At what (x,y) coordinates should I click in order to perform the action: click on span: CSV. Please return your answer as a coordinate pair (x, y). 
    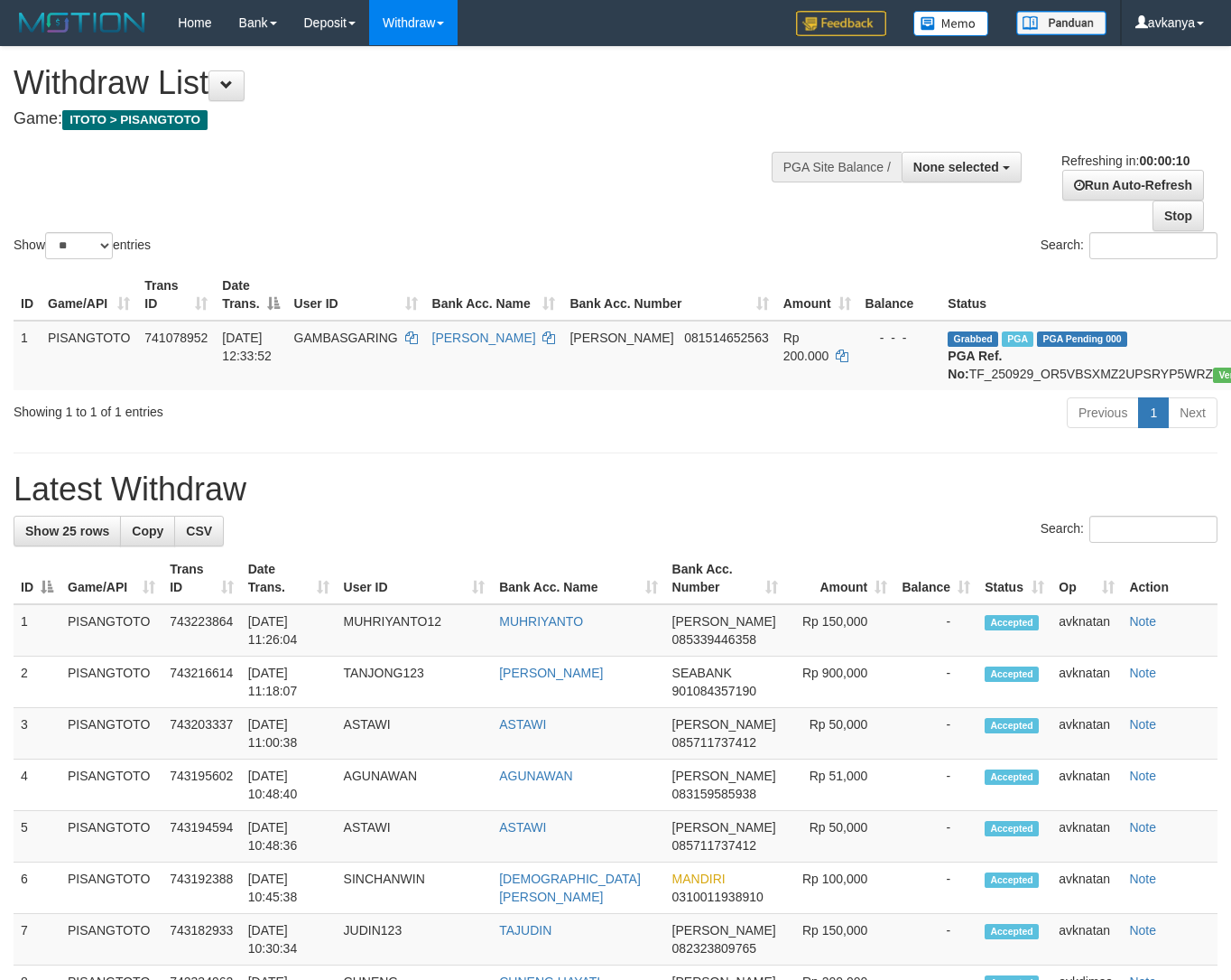
    Looking at the image, I should click on (198, 531).